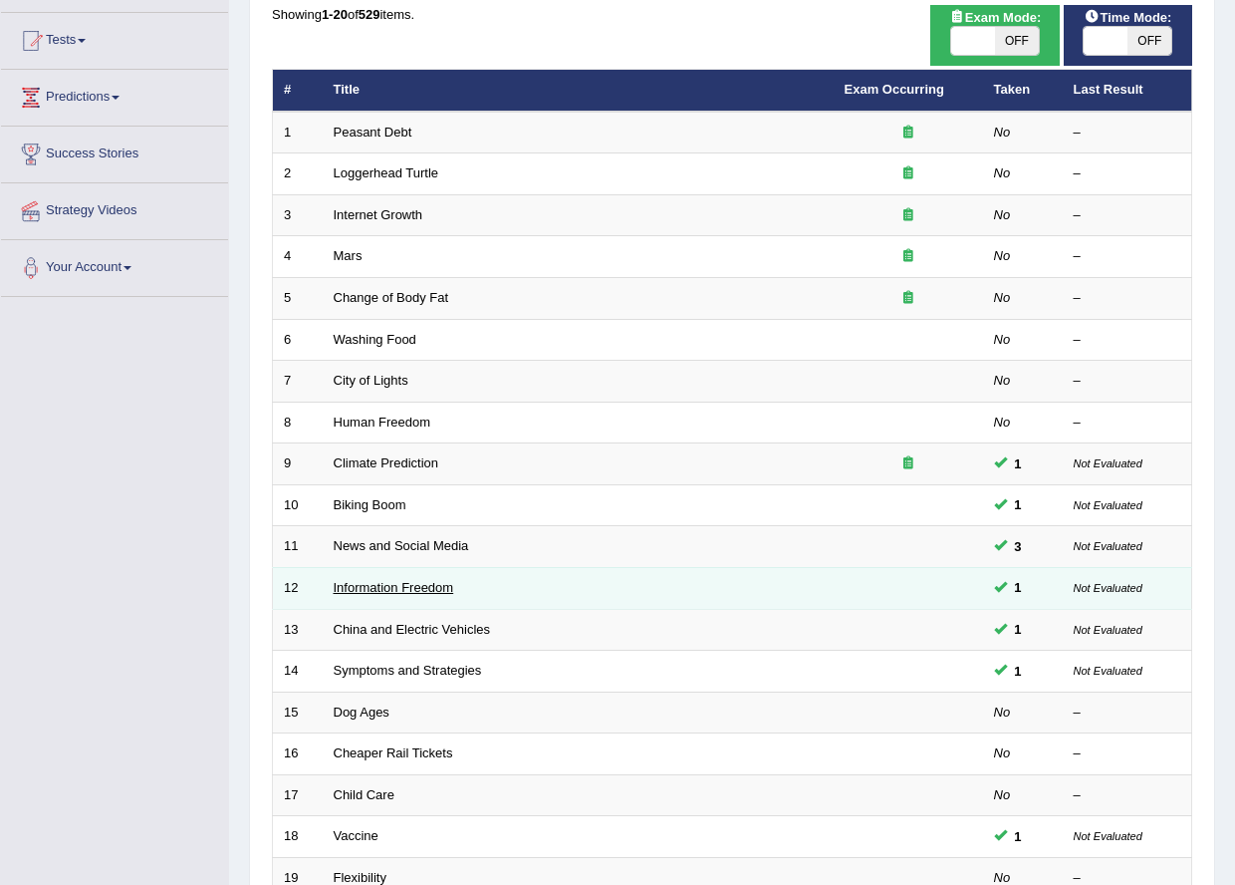  Describe the element at coordinates (401, 545) in the screenshot. I see `a: News and Social Media` at that location.